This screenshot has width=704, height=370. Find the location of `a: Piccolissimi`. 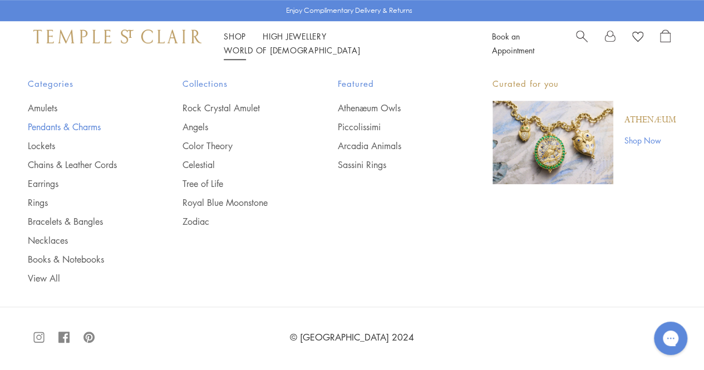

a: Piccolissimi is located at coordinates (393, 127).